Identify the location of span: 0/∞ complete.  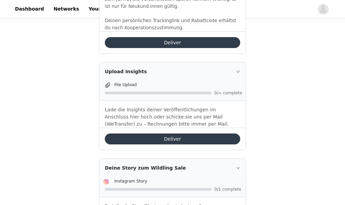
(228, 93).